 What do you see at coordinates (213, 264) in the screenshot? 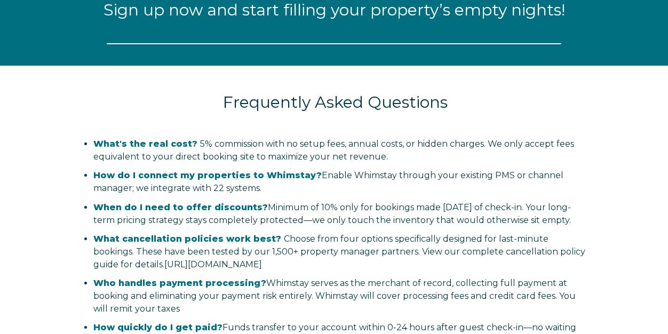
I see `a: Vínculo https://salespage.whimstay.com/cancellation-policy-options` at bounding box center [213, 264].